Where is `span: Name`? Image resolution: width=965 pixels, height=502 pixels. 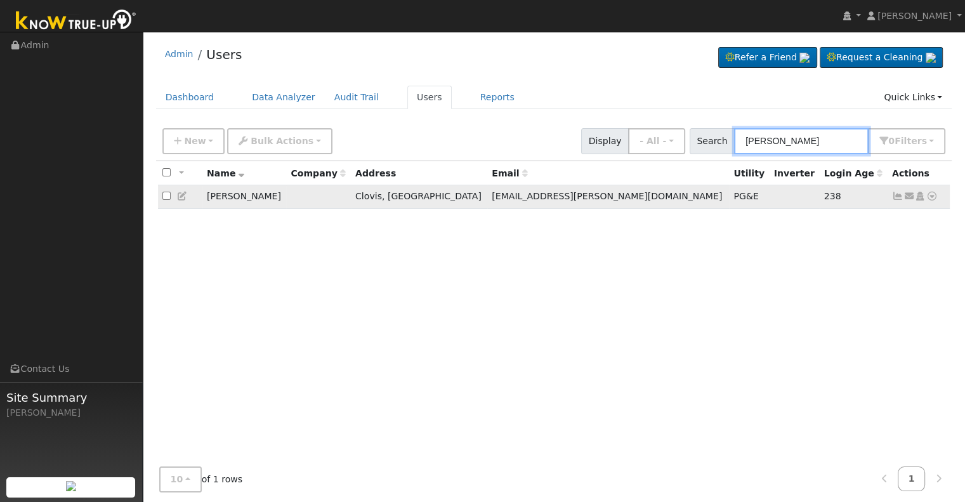
span: Name is located at coordinates (225, 173).